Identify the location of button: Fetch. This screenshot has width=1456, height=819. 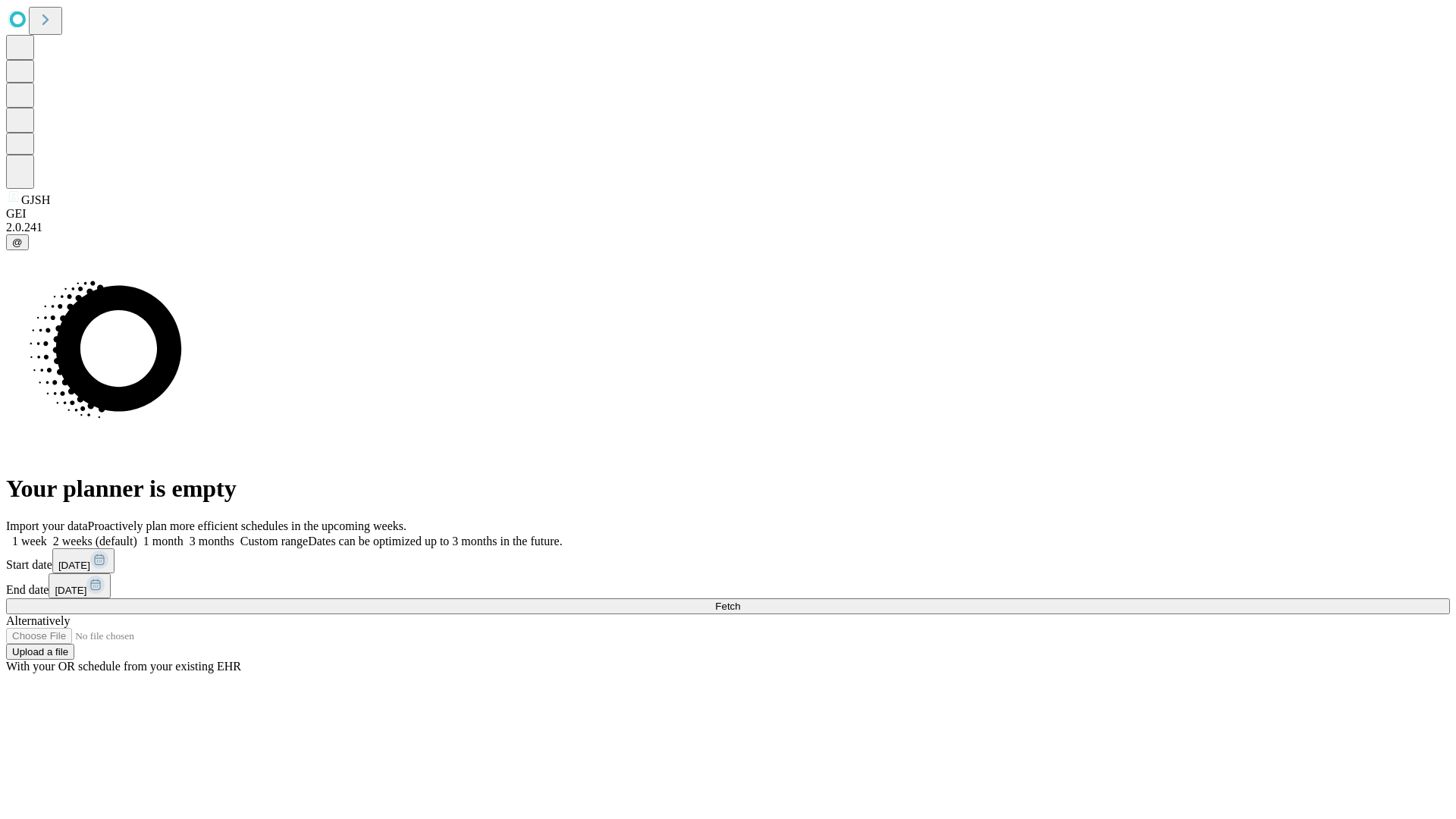
(728, 606).